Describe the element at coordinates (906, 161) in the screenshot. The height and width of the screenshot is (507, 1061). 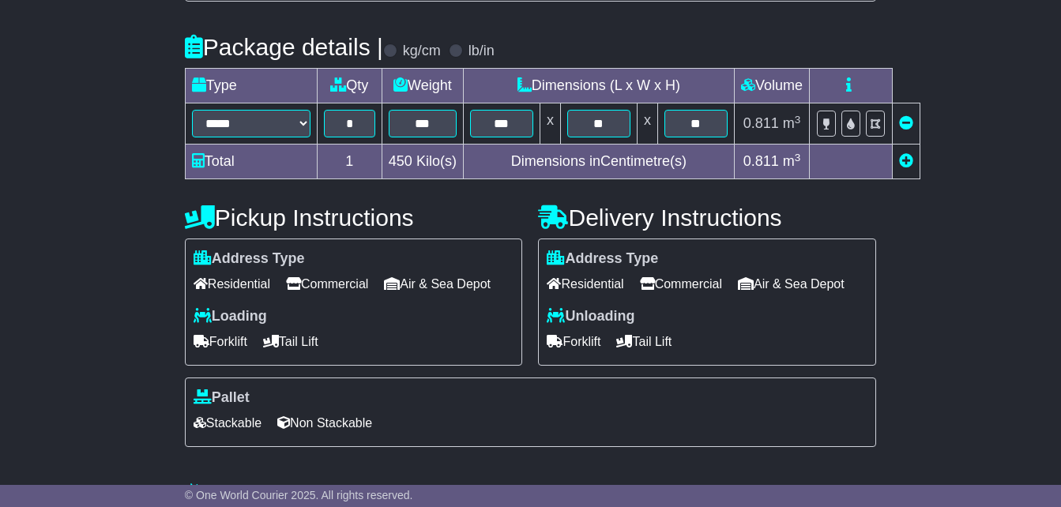
I see `a: Add new item` at that location.